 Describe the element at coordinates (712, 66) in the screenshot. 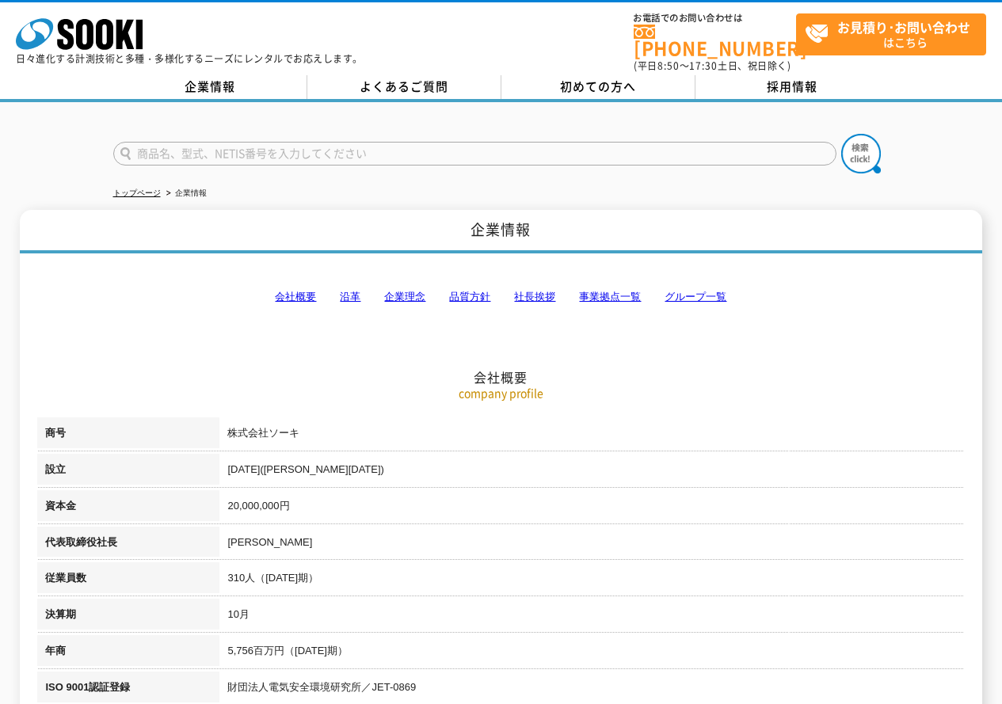

I see `span: (平日 ～ 土日、祝日除く)` at that location.